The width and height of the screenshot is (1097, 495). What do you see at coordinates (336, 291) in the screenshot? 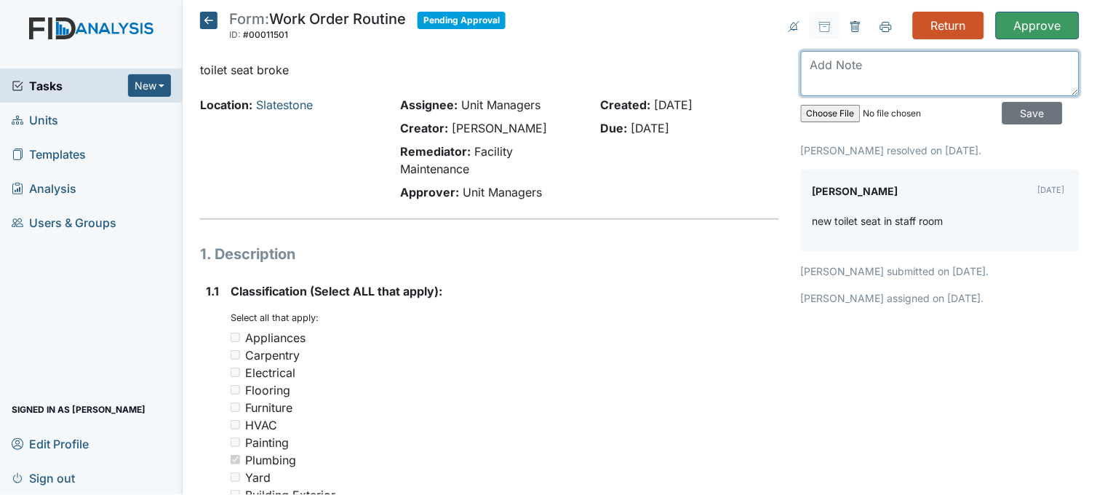
I see `span: Classification (Select ALL that apply):` at bounding box center [336, 291].